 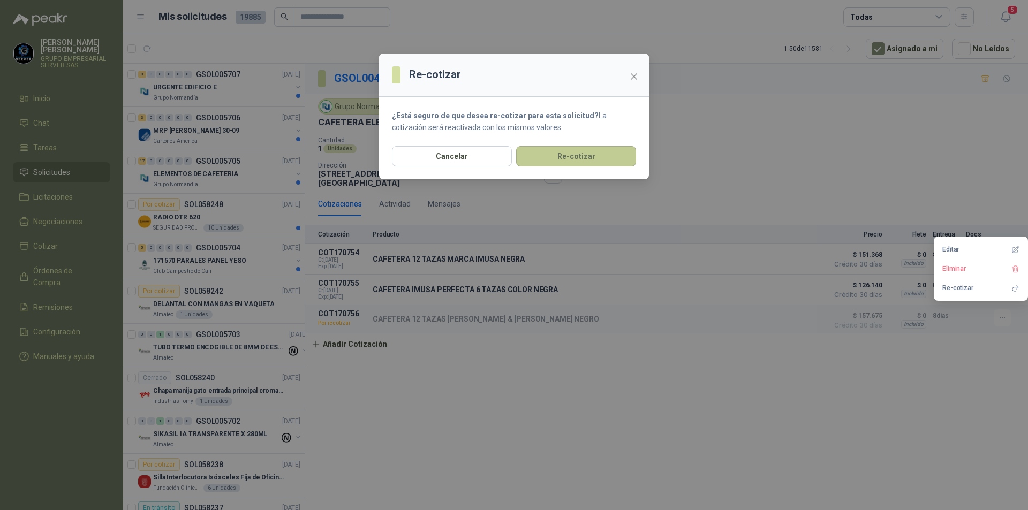 I want to click on h3: Re-cotizar, so click(x=435, y=74).